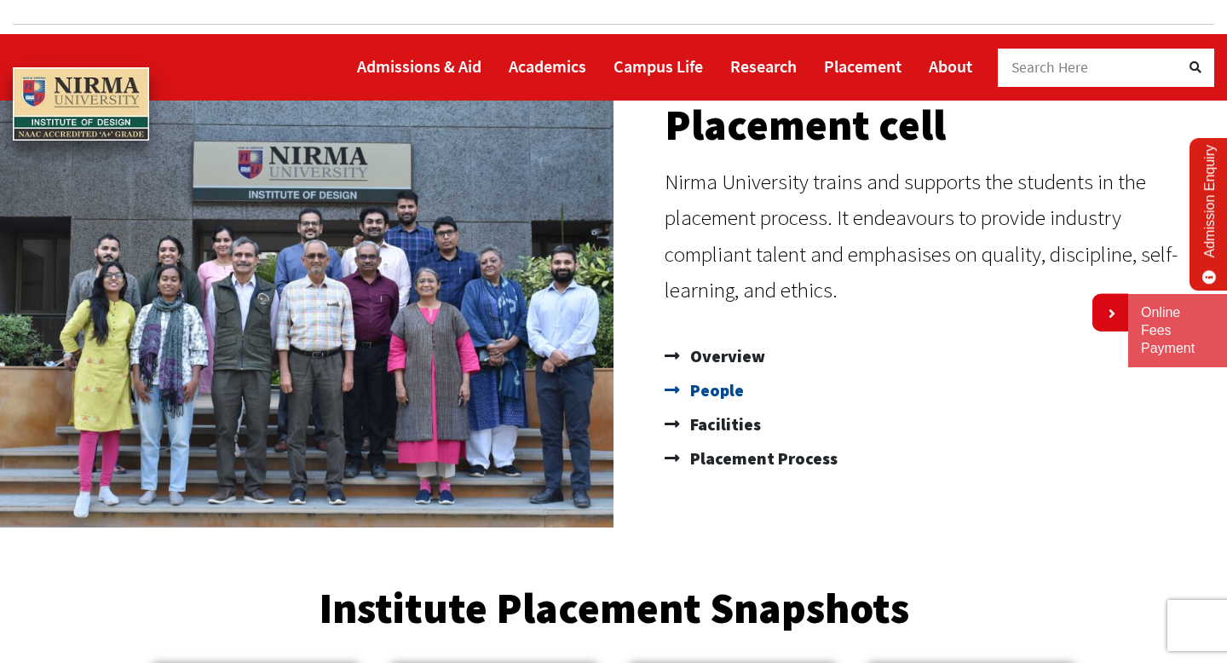  I want to click on span: People, so click(715, 390).